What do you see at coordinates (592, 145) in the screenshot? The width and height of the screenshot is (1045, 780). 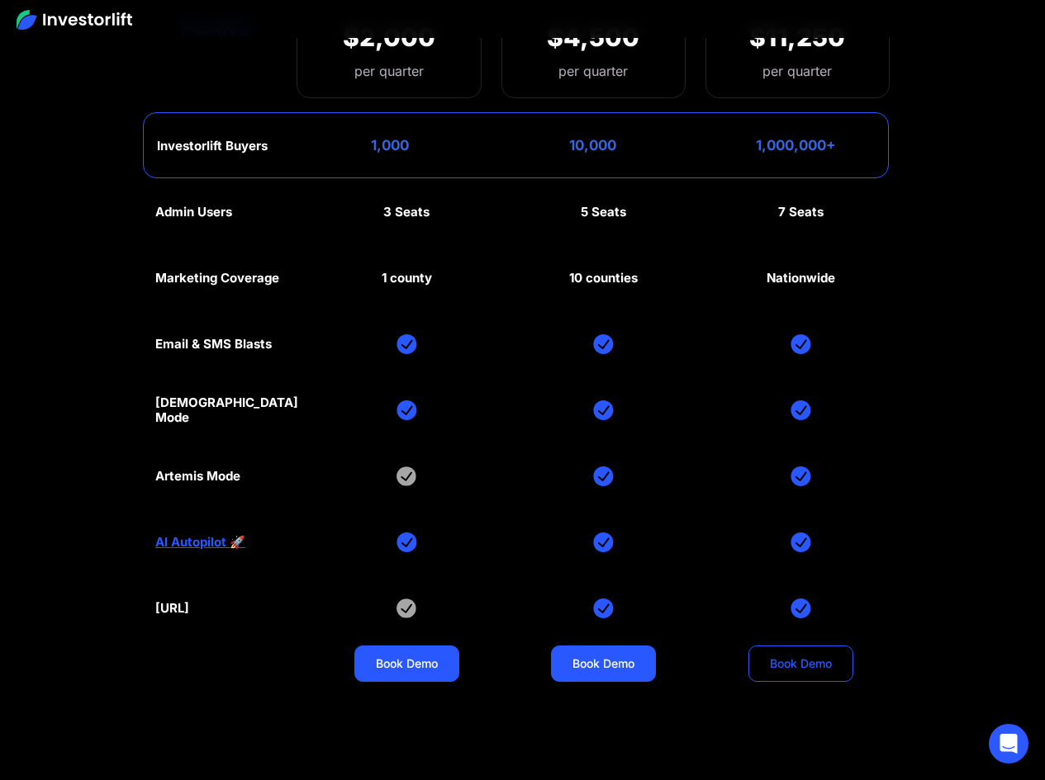 I see `div: 10,000` at bounding box center [592, 145].